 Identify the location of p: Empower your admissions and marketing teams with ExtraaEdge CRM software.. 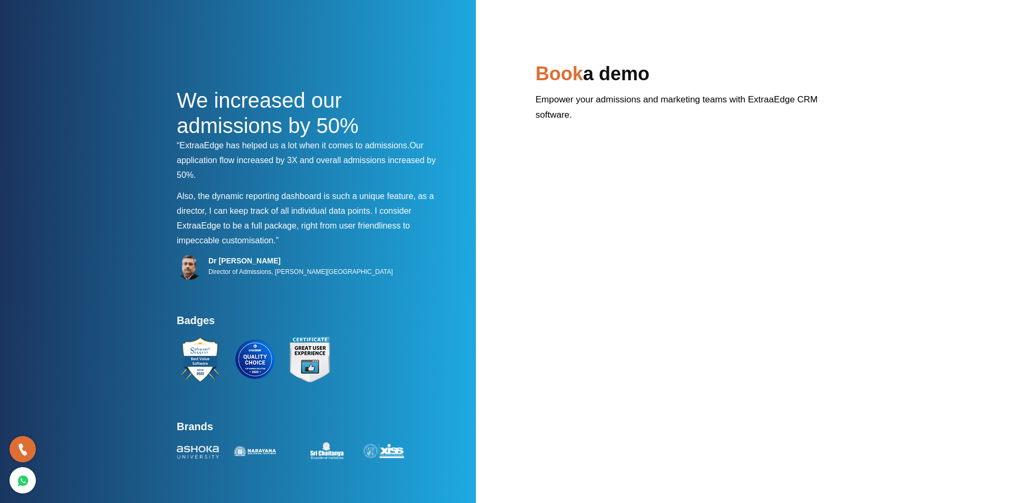
(686, 111).